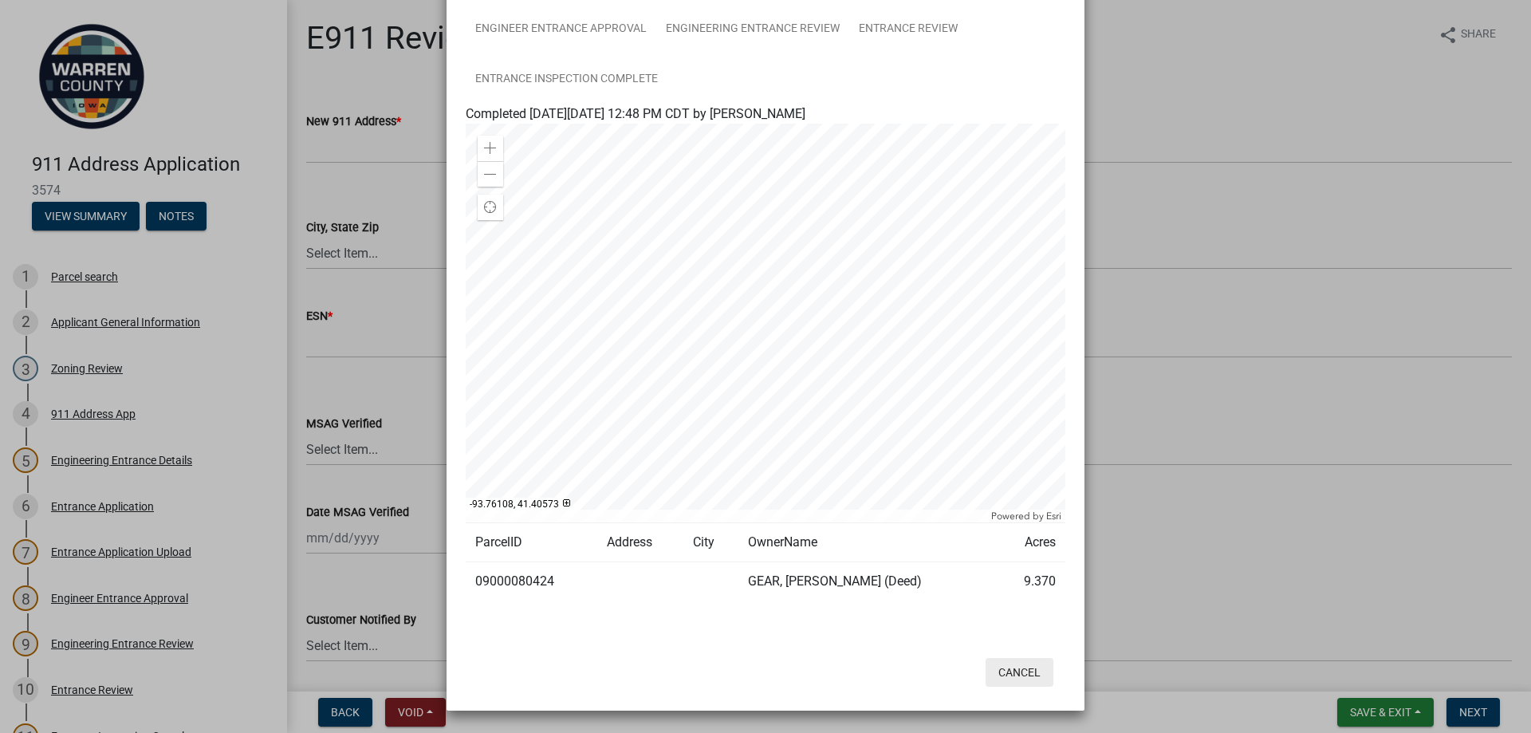 The height and width of the screenshot is (733, 1531). Describe the element at coordinates (1054, 516) in the screenshot. I see `a: Esri` at that location.